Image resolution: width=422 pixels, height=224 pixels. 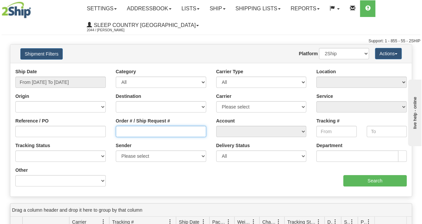 I want to click on label: Service, so click(x=324, y=96).